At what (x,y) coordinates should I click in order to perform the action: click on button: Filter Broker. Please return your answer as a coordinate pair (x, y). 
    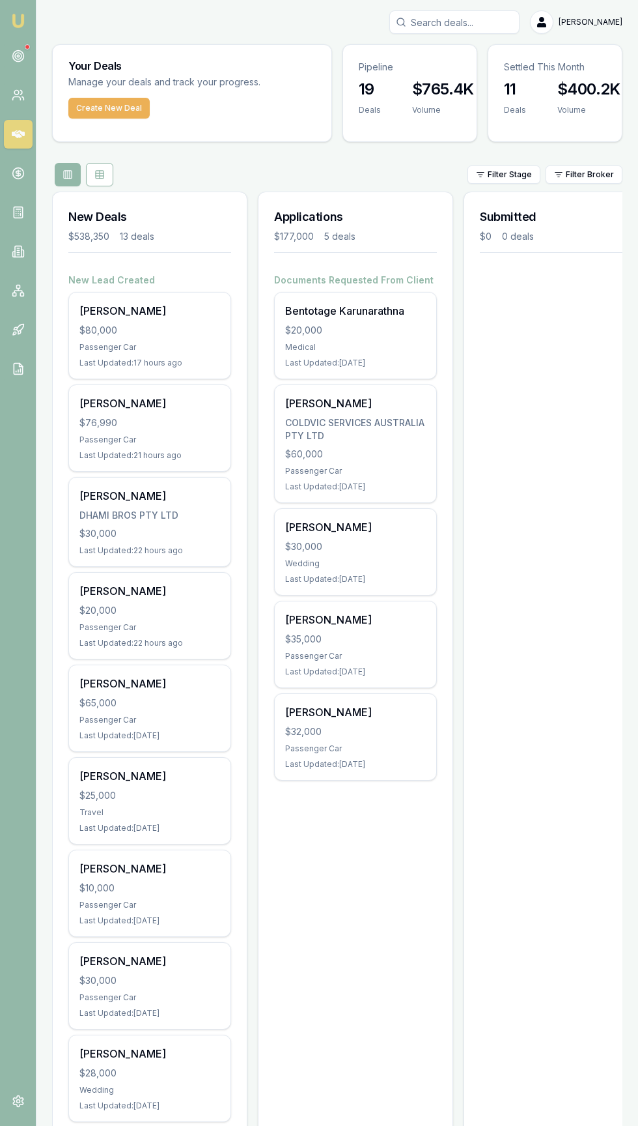
    Looking at the image, I should click on (584, 175).